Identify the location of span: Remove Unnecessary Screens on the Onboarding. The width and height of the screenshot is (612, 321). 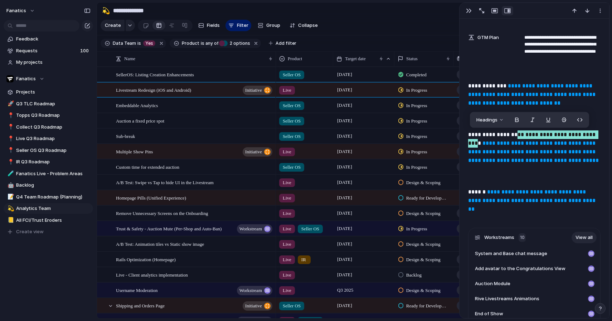
(162, 213).